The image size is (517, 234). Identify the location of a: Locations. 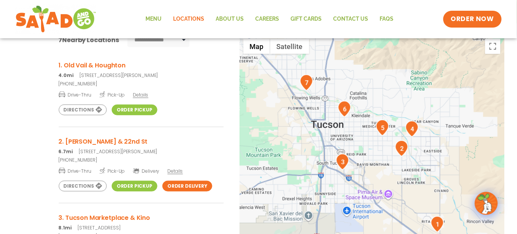
(189, 19).